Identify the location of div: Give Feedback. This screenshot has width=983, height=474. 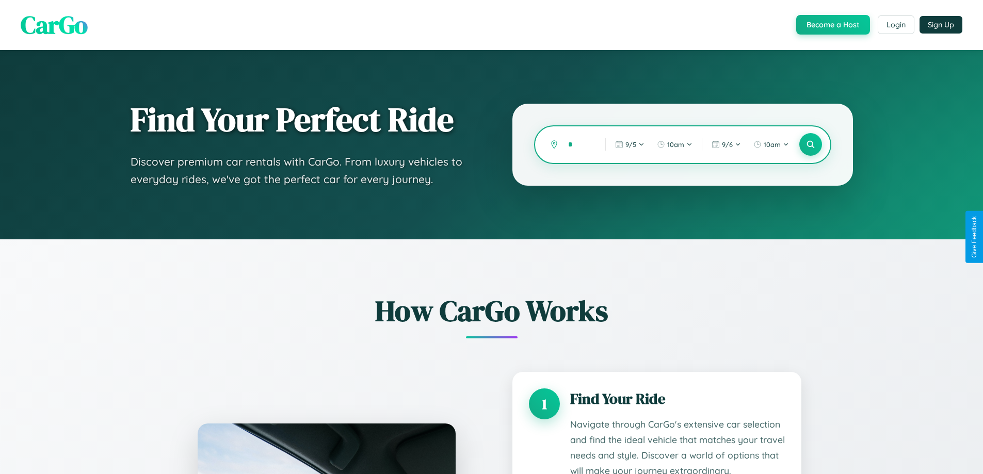
(974, 237).